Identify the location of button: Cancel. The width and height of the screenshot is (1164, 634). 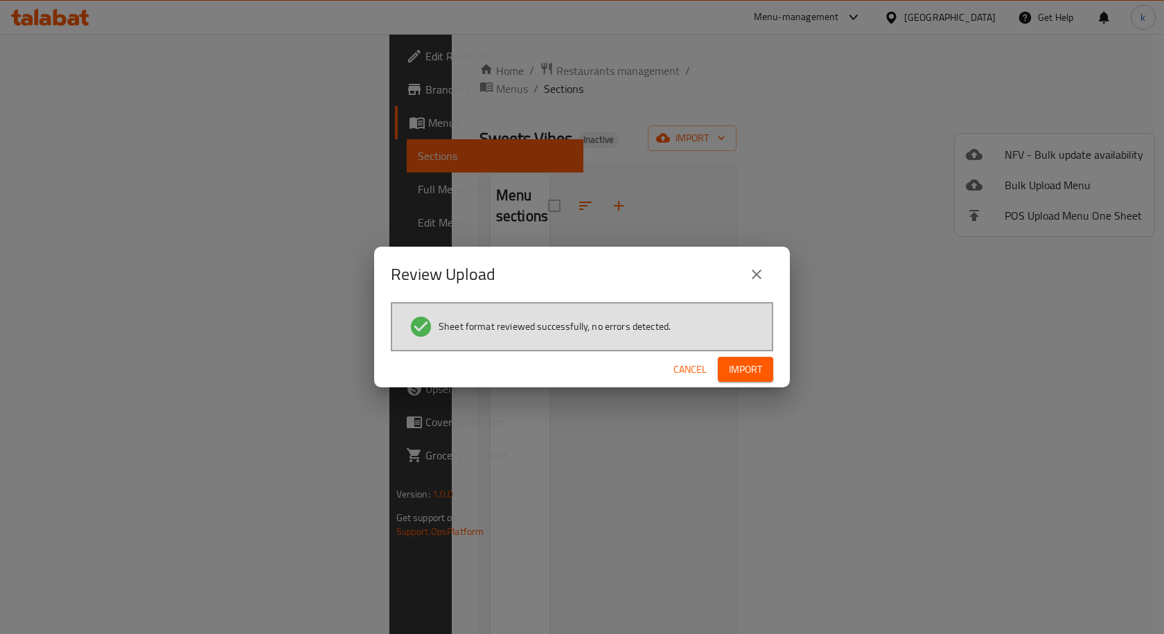
(690, 369).